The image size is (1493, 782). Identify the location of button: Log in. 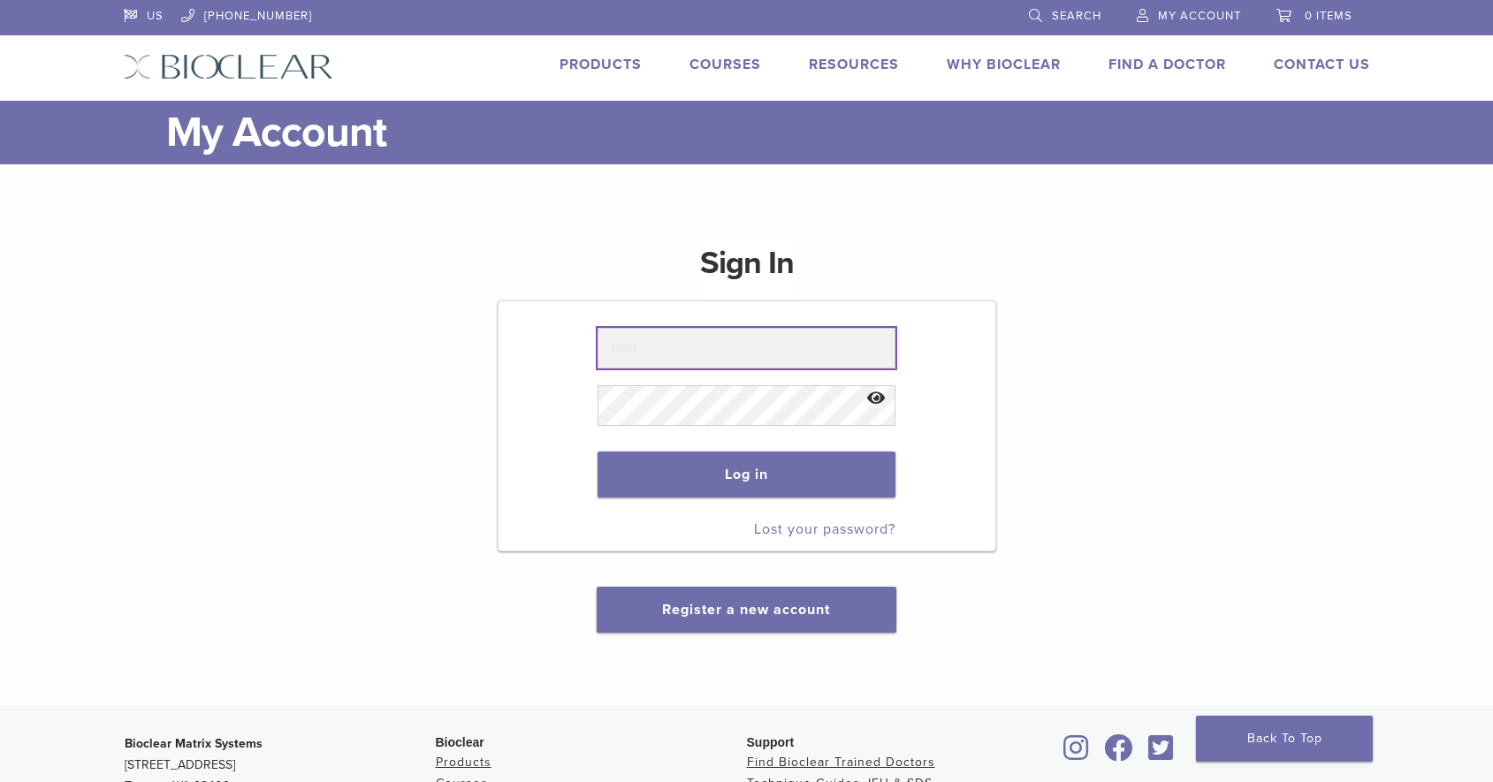
(746, 475).